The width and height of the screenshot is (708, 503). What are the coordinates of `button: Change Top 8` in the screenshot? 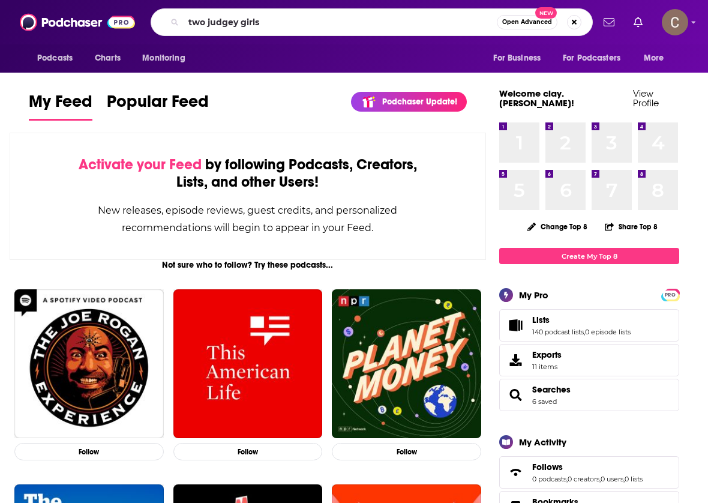 It's located at (557, 226).